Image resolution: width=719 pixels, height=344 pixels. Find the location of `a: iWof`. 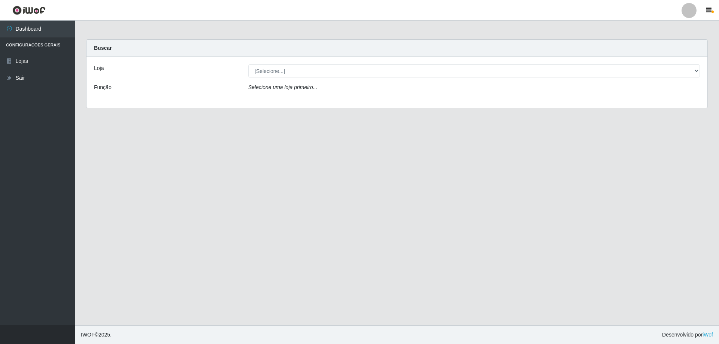

a: iWof is located at coordinates (707, 335).